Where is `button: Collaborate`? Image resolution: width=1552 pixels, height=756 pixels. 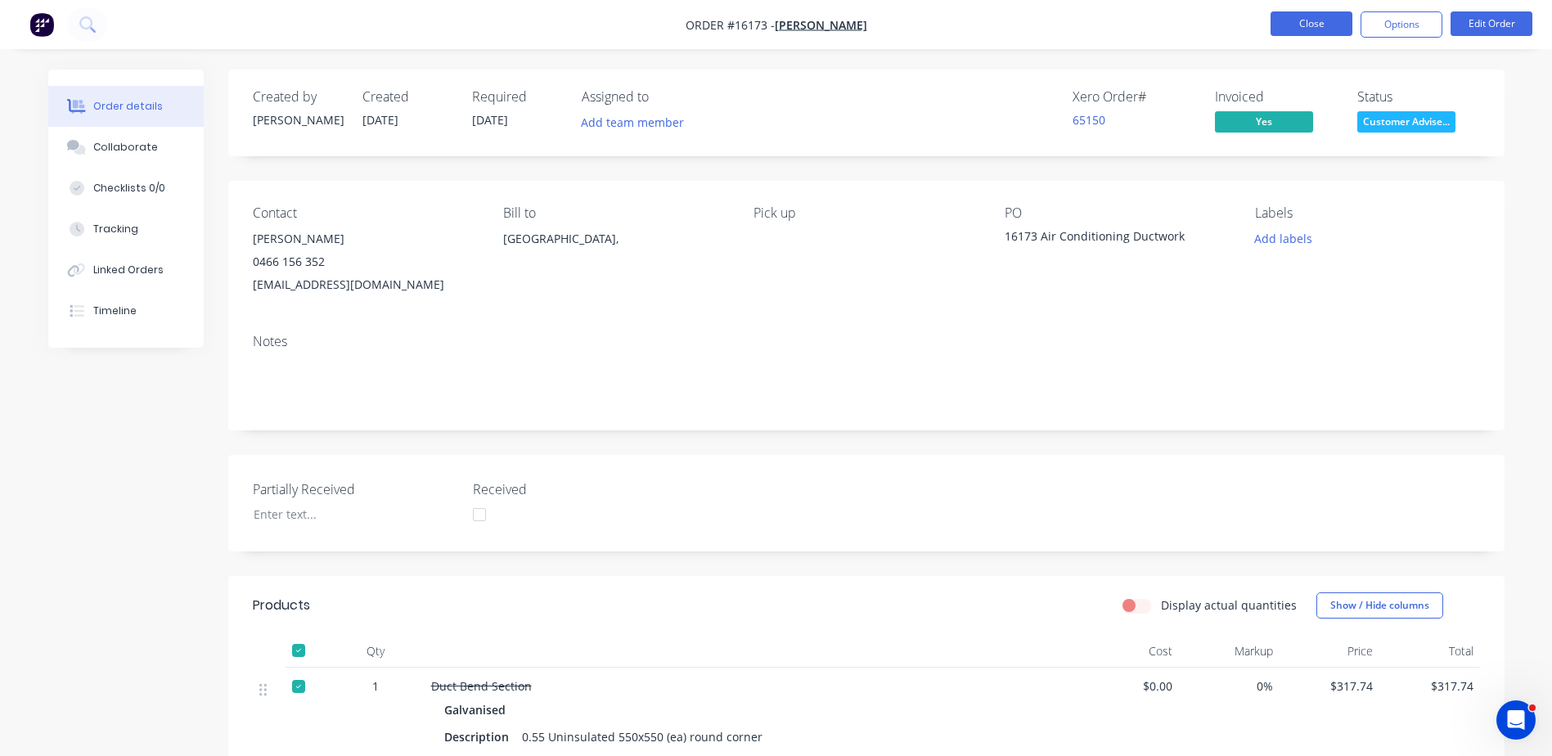
button: Collaborate is located at coordinates (126, 147).